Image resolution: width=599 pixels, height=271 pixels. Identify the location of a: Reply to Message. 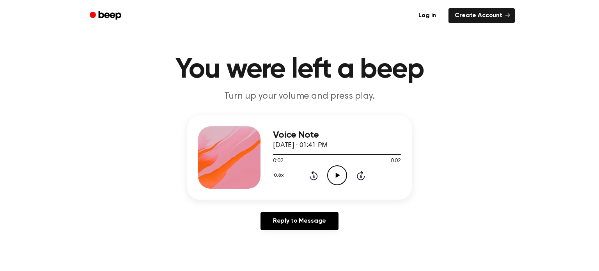
(299, 221).